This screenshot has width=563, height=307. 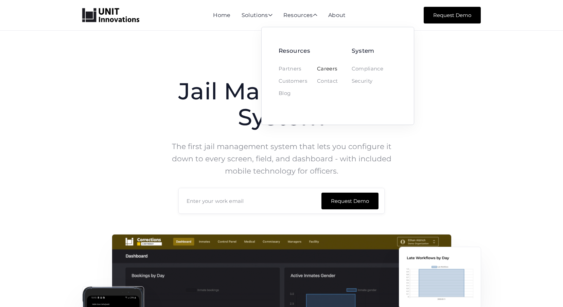 I want to click on a: Security, so click(x=362, y=81).